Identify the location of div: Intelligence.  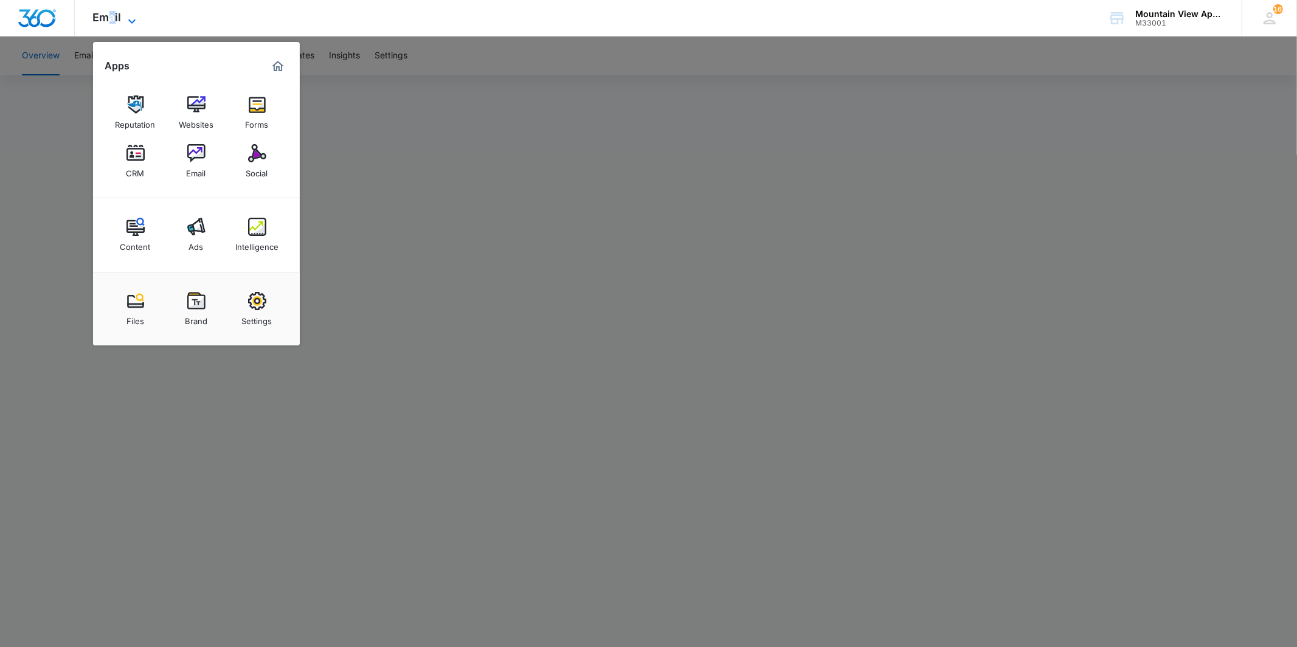
(257, 244).